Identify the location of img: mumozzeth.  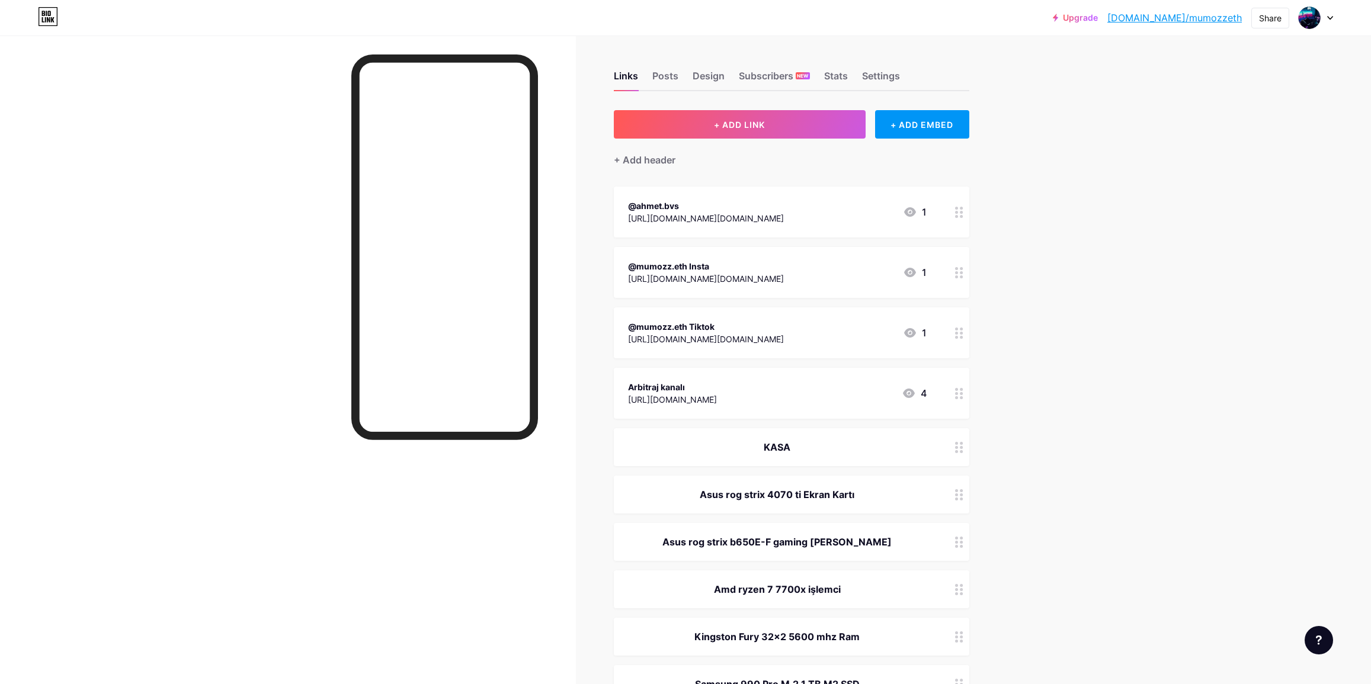
(1309, 18).